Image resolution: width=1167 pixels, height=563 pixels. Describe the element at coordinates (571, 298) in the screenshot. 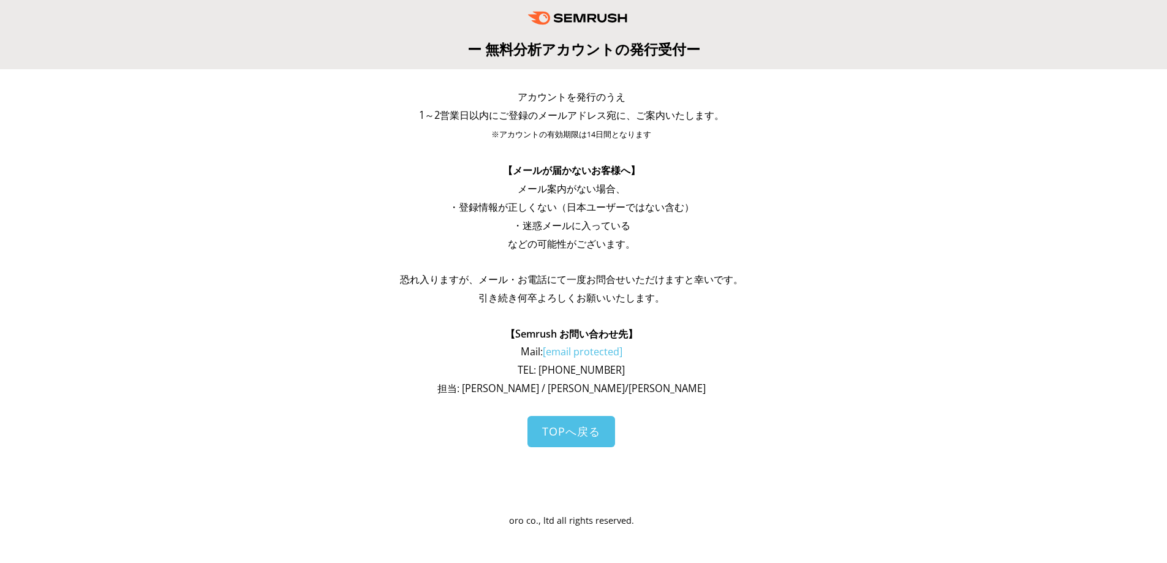

I see `span: 引き続き何卒よろしくお願いいたします。` at that location.